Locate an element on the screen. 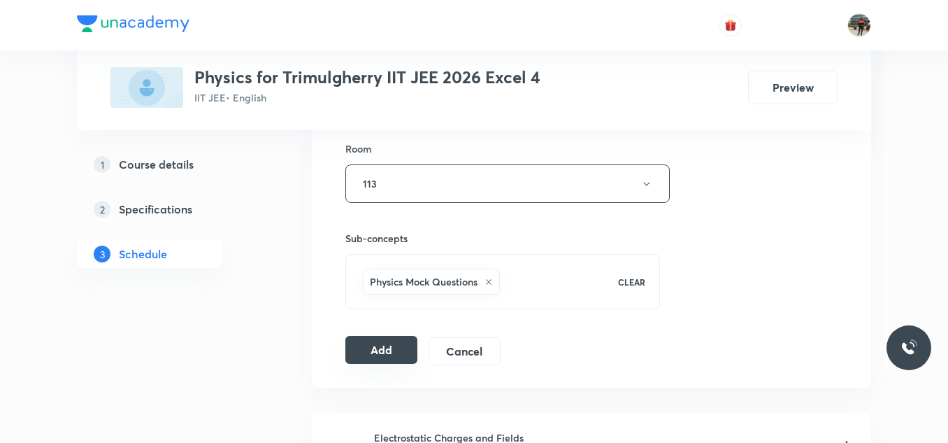 The width and height of the screenshot is (948, 443). img: 2004ED34-2FD0-4A63-9EAC-40DA84009FF3_plus.png is located at coordinates (147, 87).